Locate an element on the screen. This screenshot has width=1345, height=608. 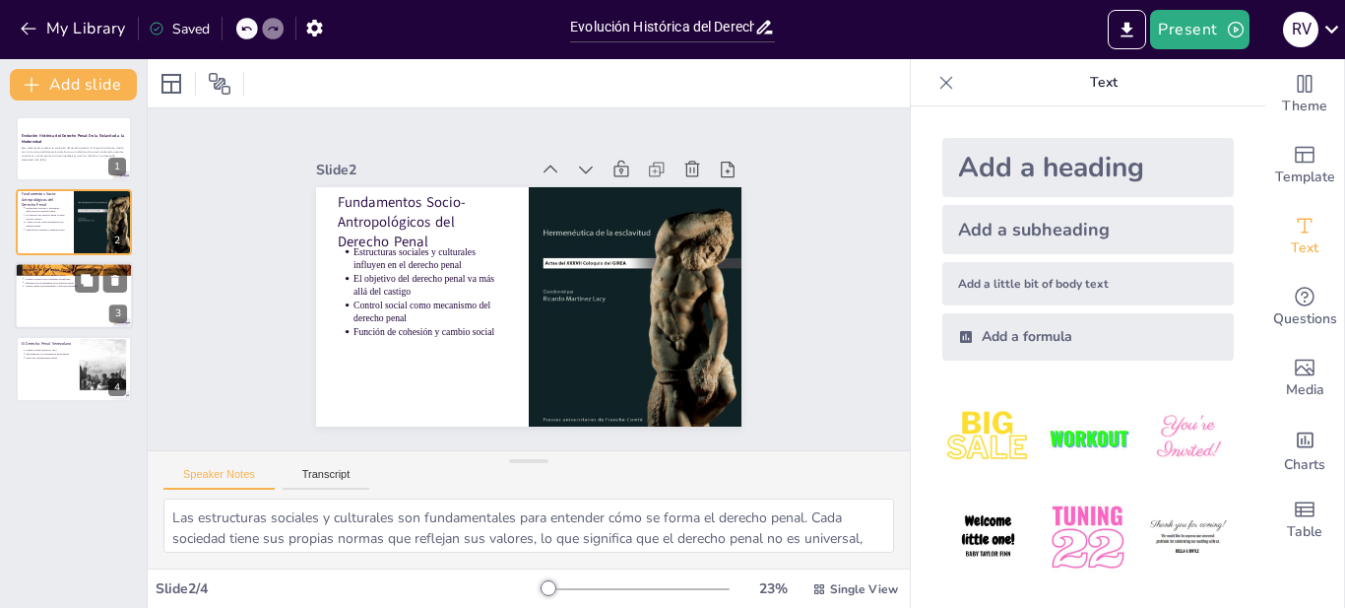
input: Insert title is located at coordinates (662, 27).